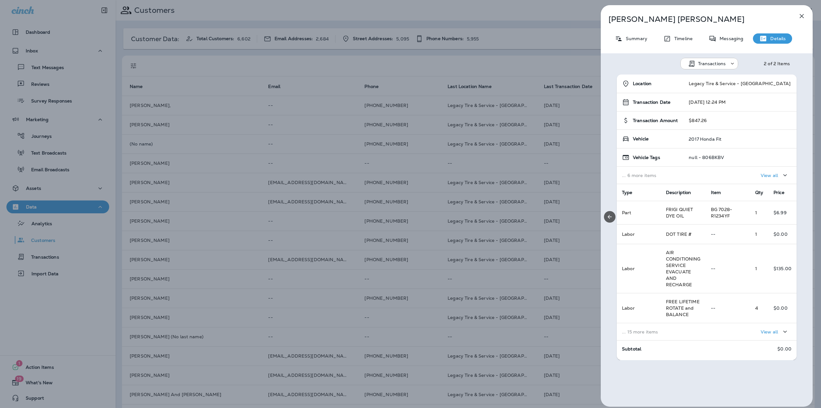  I want to click on span: AIR CONDITIONING SERVICE EVACUATE AND RECHARGE, so click(684, 269).